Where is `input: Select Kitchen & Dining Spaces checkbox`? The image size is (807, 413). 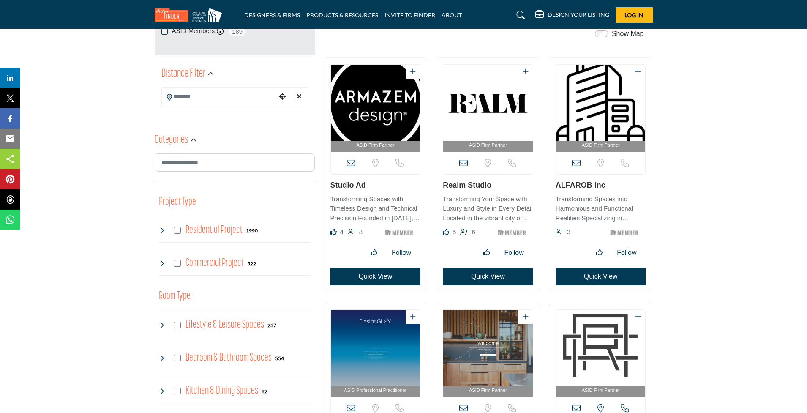 input: Select Kitchen & Dining Spaces checkbox is located at coordinates (177, 391).